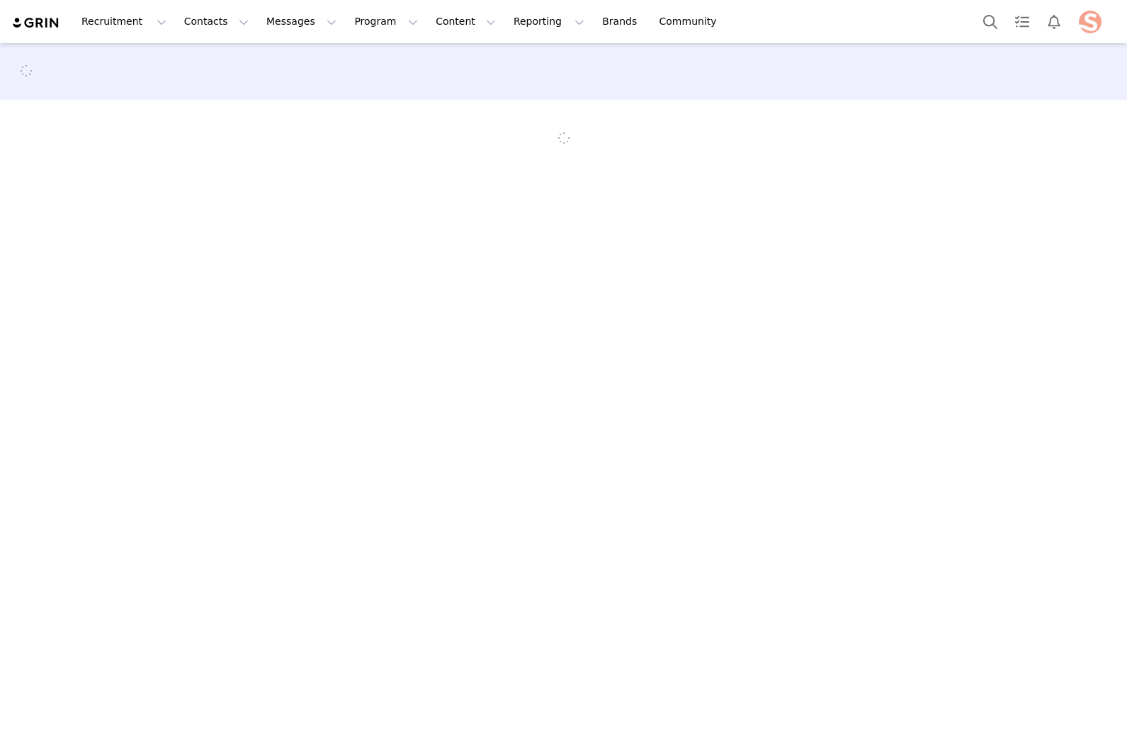  I want to click on a: Community, so click(691, 21).